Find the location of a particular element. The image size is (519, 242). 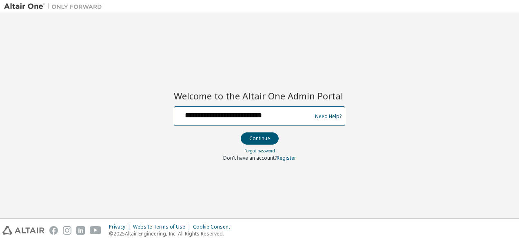

div: Privacy is located at coordinates (121, 227).